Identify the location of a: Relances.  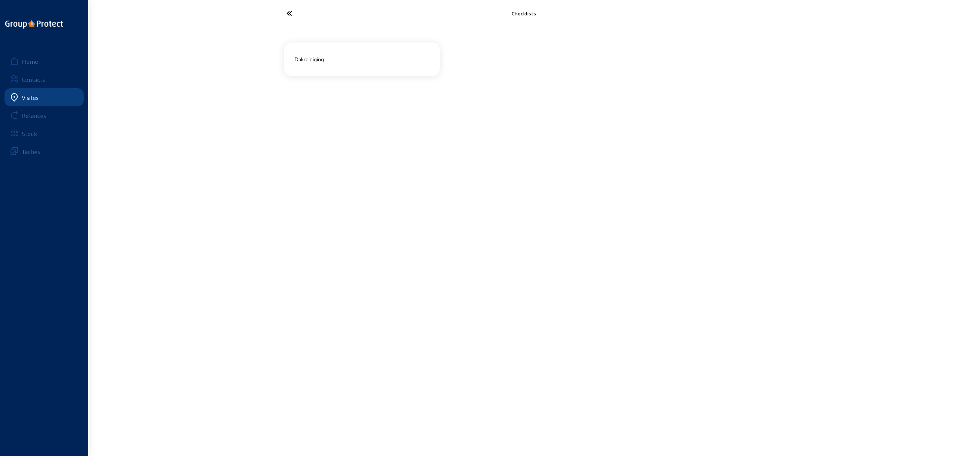
(44, 115).